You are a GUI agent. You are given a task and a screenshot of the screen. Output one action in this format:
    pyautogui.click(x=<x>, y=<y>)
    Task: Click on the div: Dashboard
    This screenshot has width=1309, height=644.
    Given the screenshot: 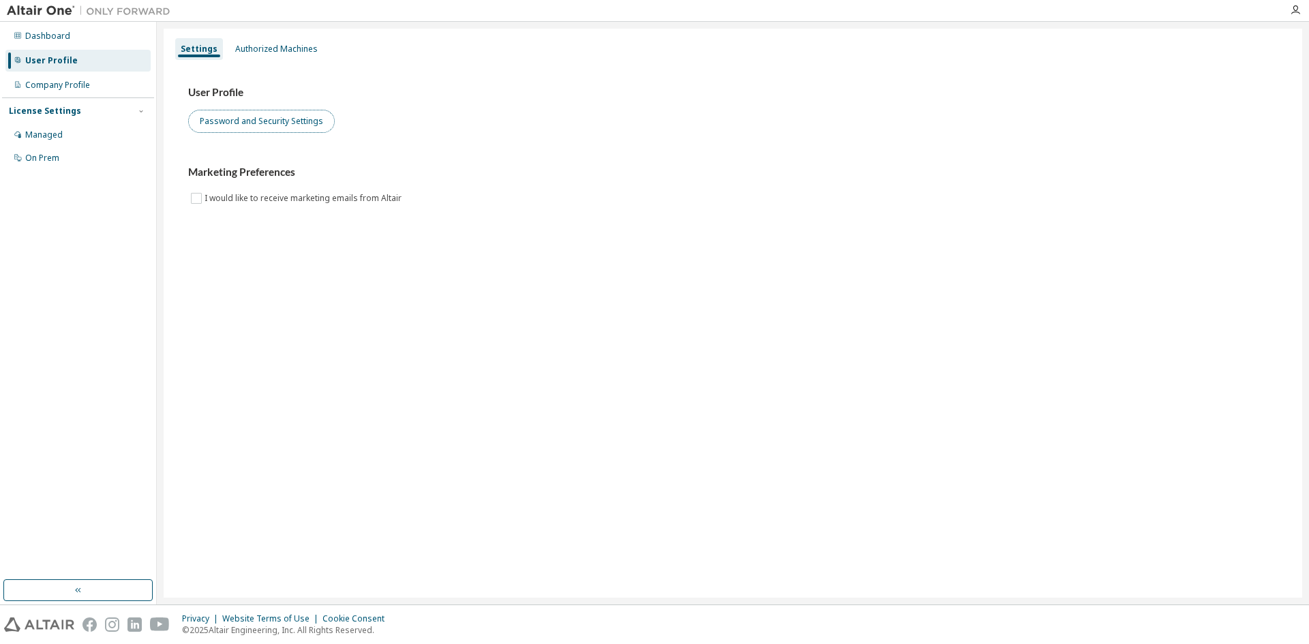 What is the action you would take?
    pyautogui.click(x=48, y=36)
    